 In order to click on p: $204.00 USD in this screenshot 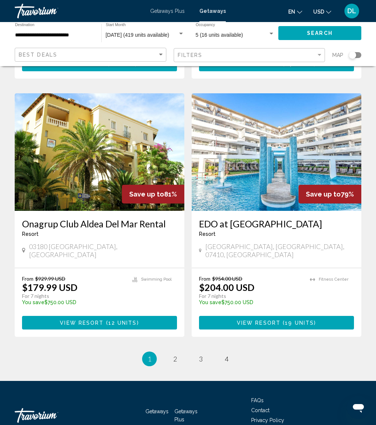, I will do `click(226, 287)`.